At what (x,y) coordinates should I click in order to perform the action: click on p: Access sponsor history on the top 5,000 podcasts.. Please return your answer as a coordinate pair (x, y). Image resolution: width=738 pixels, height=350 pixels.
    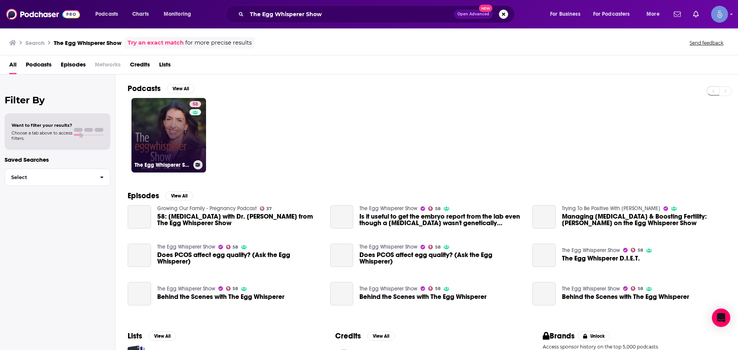
    Looking at the image, I should click on (634, 347).